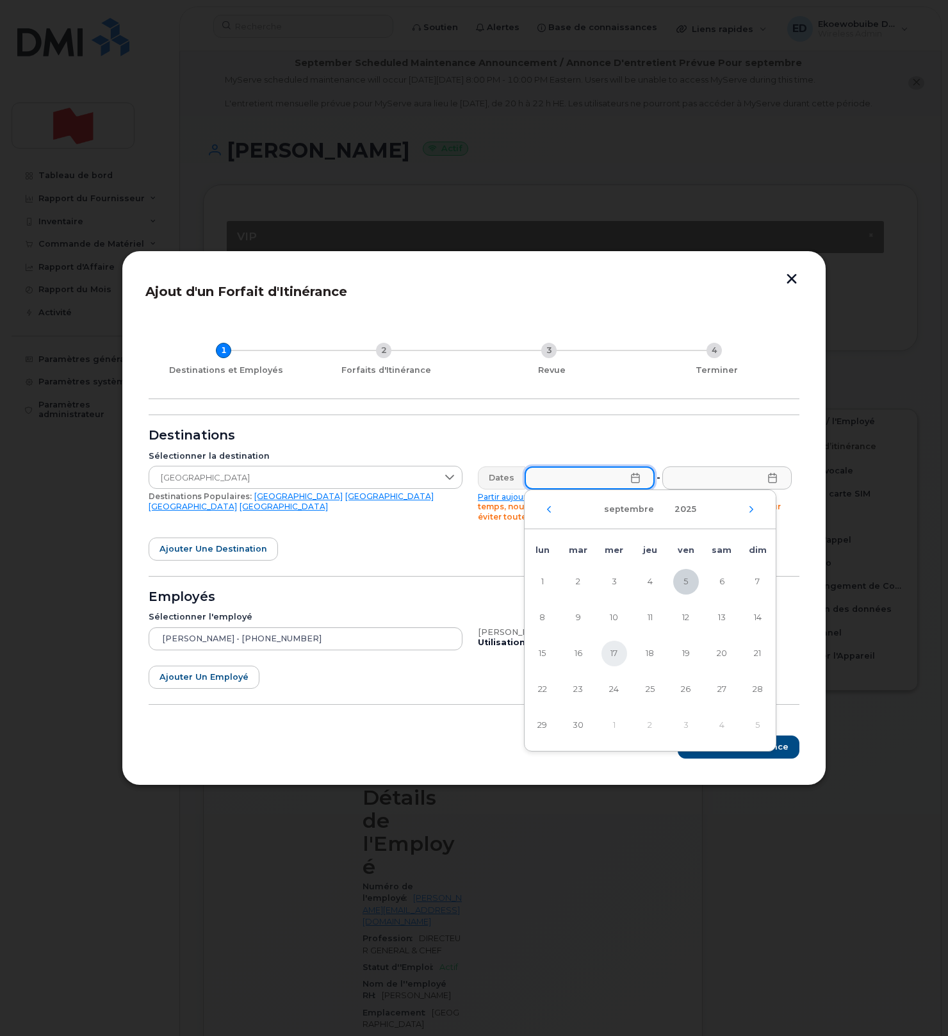 This screenshot has height=1036, width=948. I want to click on td: 28, so click(758, 689).